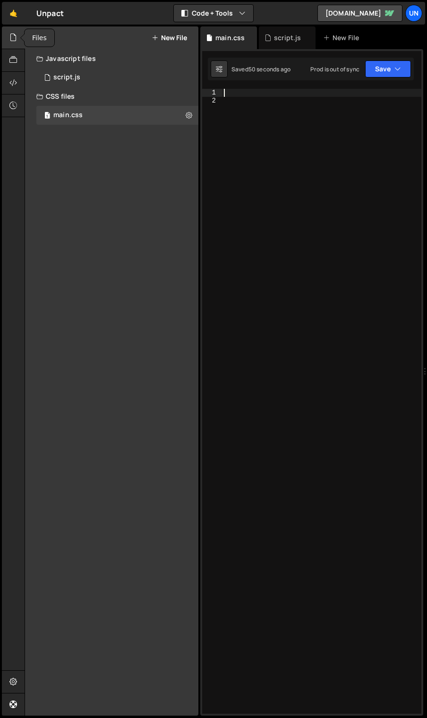 This screenshot has height=718, width=427. Describe the element at coordinates (261, 69) in the screenshot. I see `div: Saved` at that location.